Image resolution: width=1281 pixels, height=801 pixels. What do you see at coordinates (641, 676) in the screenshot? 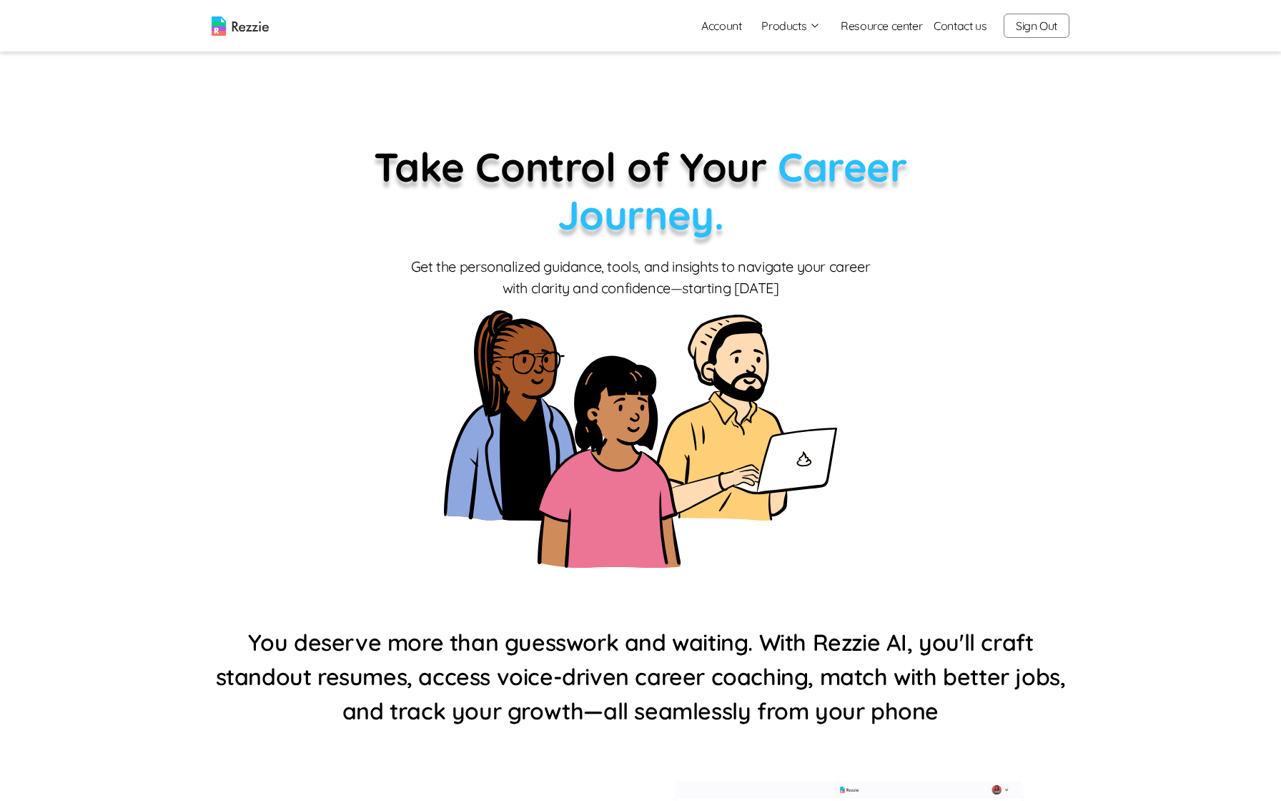
I see `h4: You deserve more than guesswork and waiting. With Rezzie AI, you'll craft standout resumes, acces...` at bounding box center [641, 676].